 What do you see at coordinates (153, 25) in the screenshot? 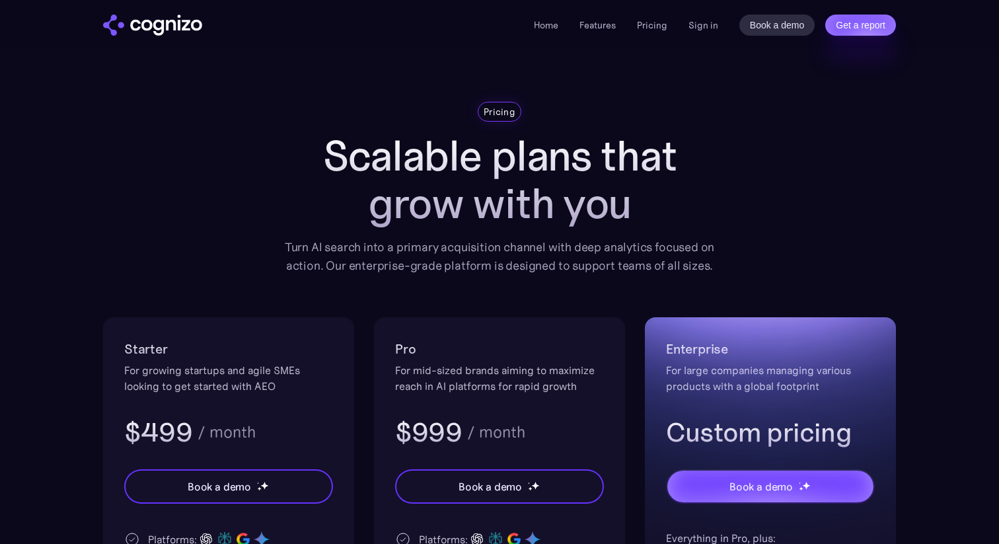
I see `img: cognizo logo` at bounding box center [153, 25].